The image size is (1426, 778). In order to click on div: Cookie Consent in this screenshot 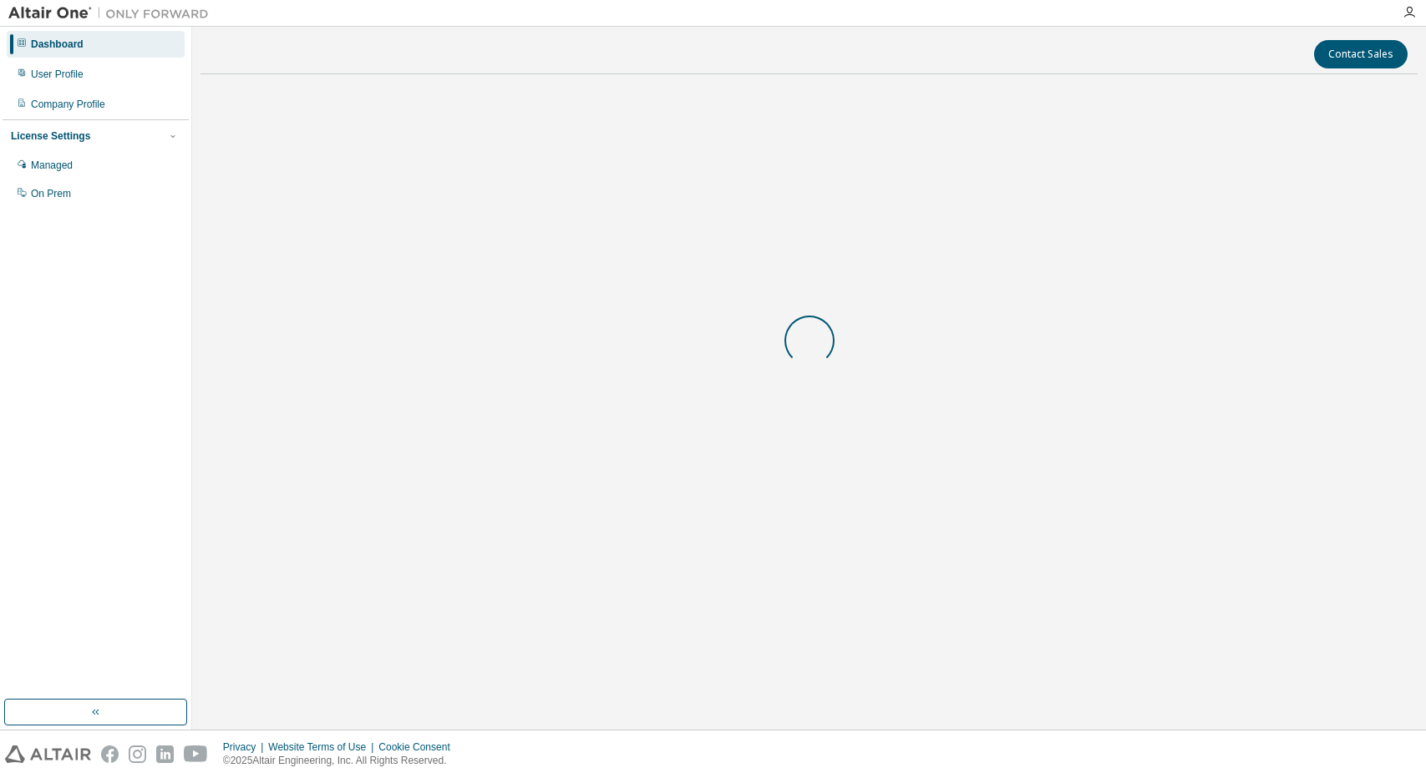, I will do `click(418, 747)`.